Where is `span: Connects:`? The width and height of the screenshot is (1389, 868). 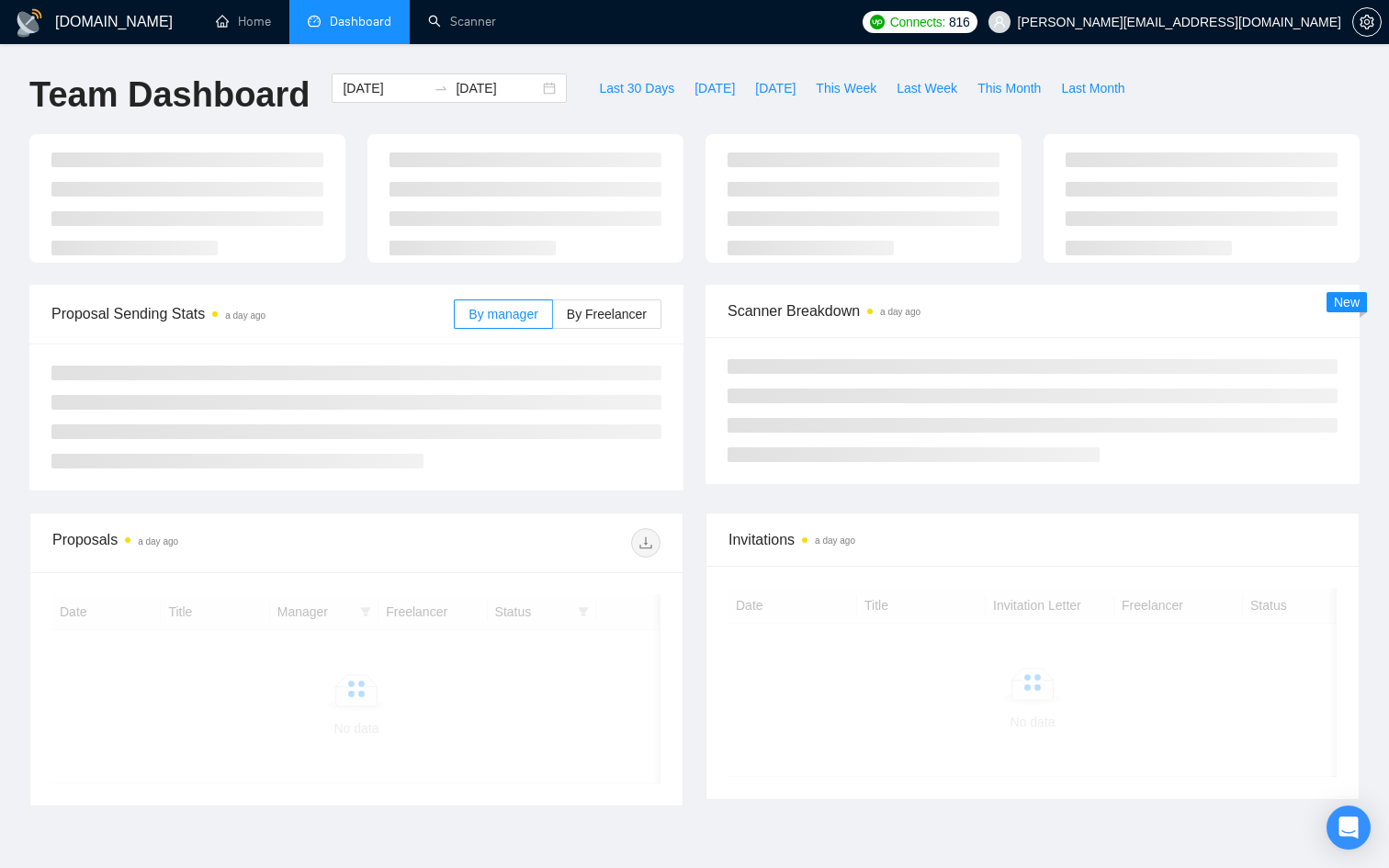
span: Connects: is located at coordinates (918, 22).